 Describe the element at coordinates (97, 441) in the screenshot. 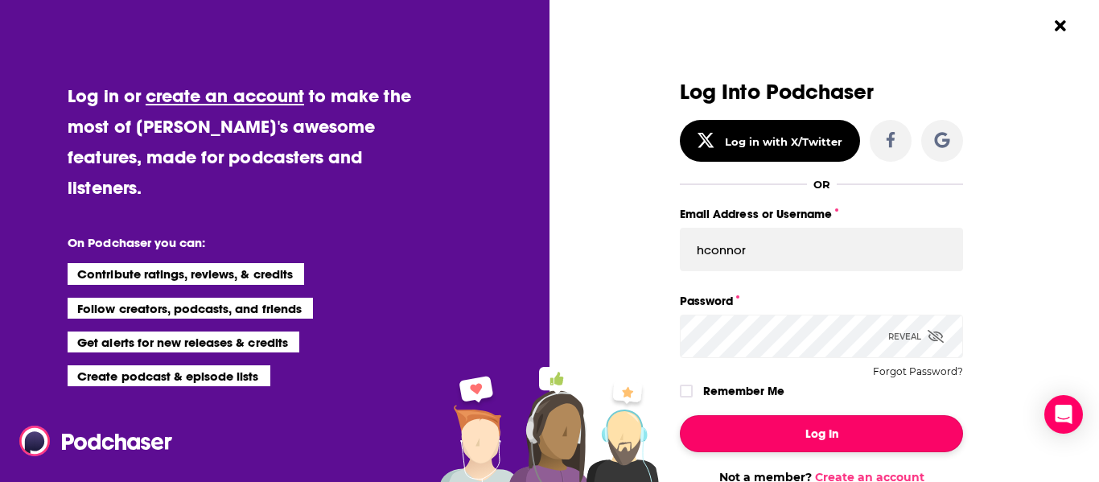

I see `img: Podchaser - Follow, Share and Rate Podcasts` at that location.